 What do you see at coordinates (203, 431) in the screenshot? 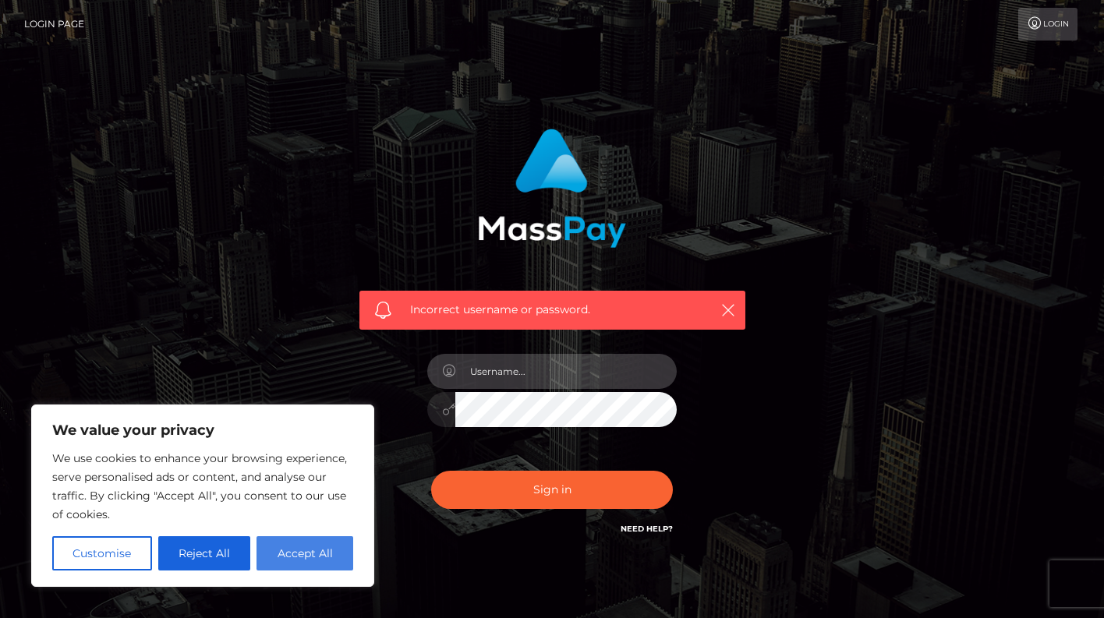
I see `p: We value your privacy` at bounding box center [203, 431].